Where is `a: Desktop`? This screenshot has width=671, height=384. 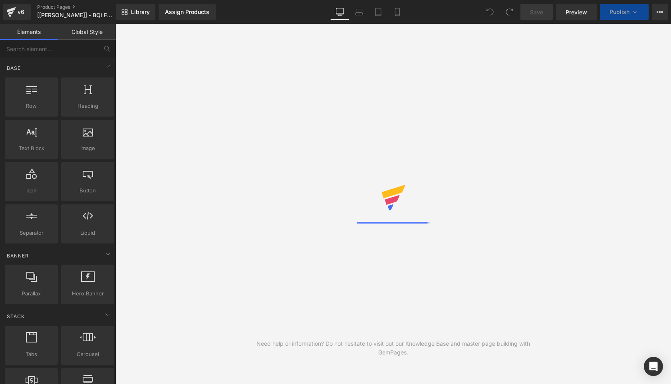 a: Desktop is located at coordinates (340, 12).